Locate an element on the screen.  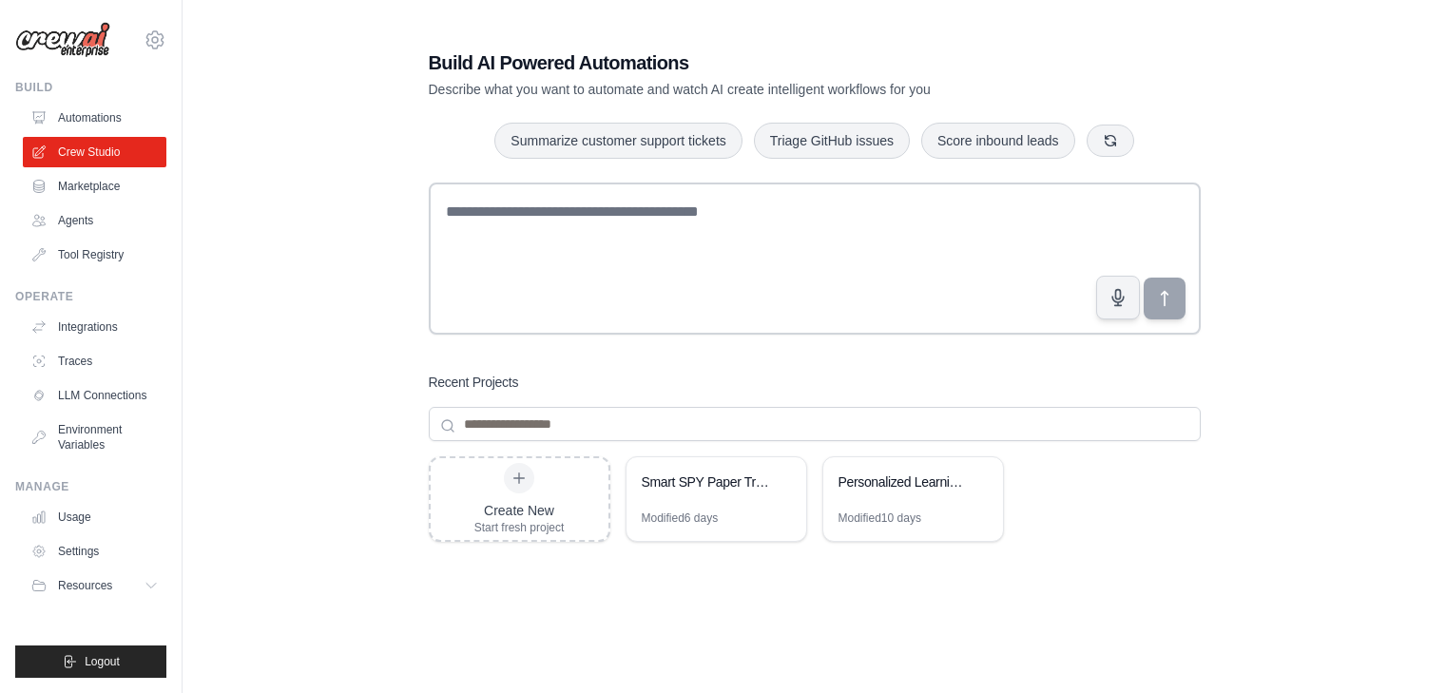
div: Manage is located at coordinates (90, 487).